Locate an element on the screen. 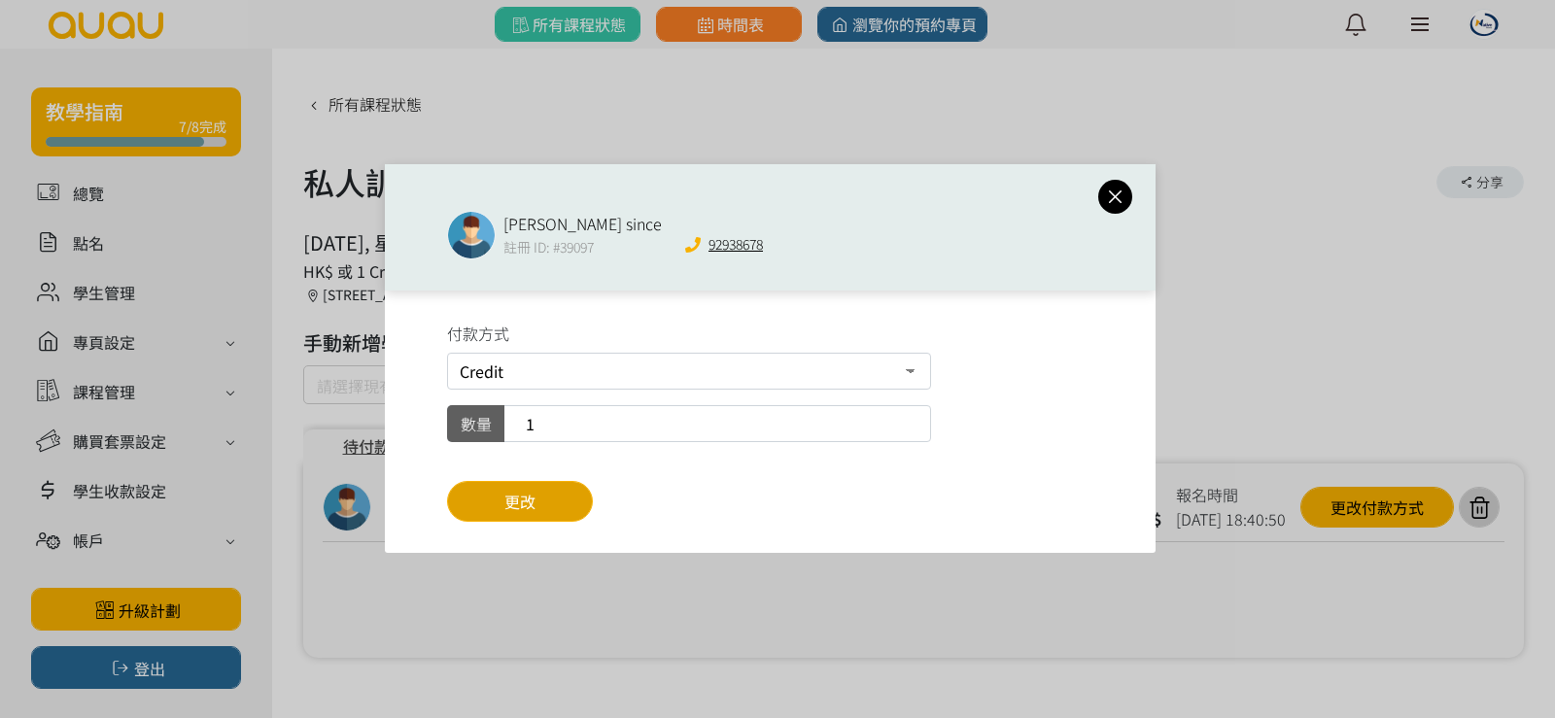 This screenshot has height=718, width=1555. span: 92938678 is located at coordinates (736, 244).